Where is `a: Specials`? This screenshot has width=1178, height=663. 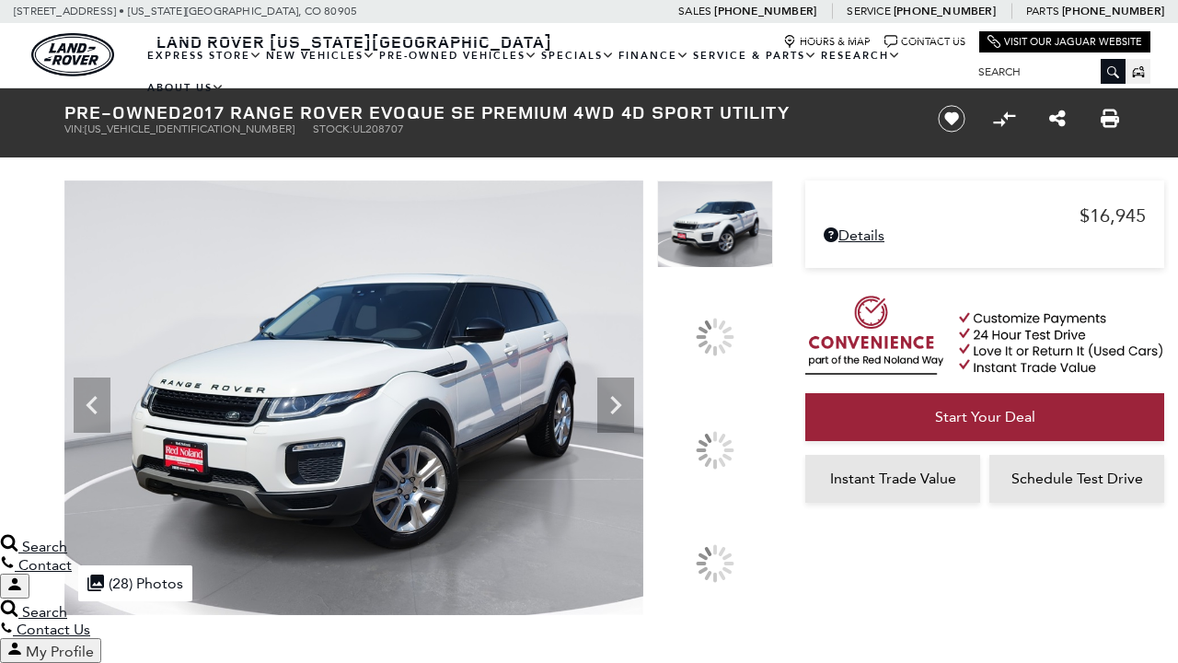
a: Specials is located at coordinates (578, 55).